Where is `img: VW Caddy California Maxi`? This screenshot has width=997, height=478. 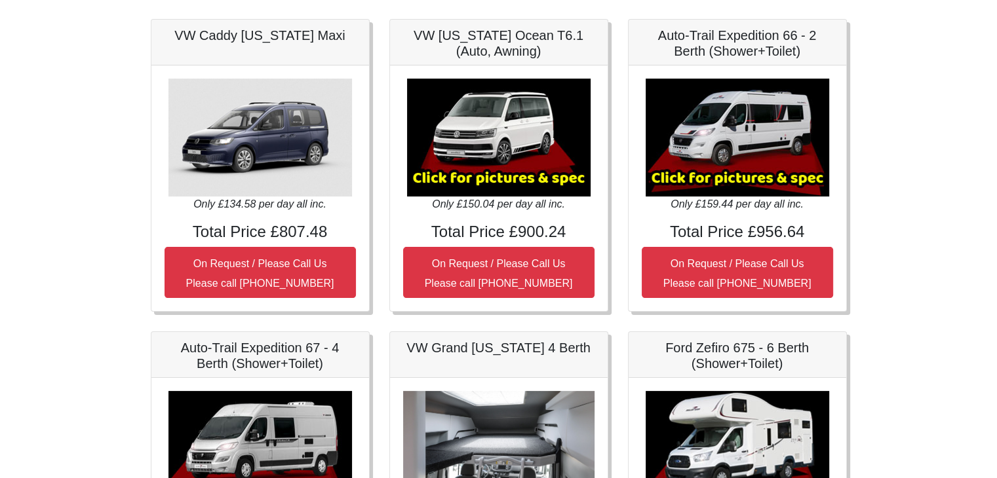 img: VW Caddy California Maxi is located at coordinates (260, 138).